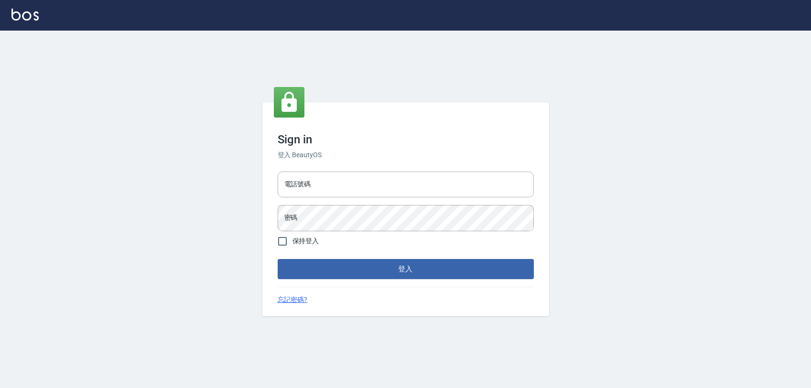 Image resolution: width=811 pixels, height=388 pixels. Describe the element at coordinates (293, 300) in the screenshot. I see `a: 忘記密碼?` at that location.